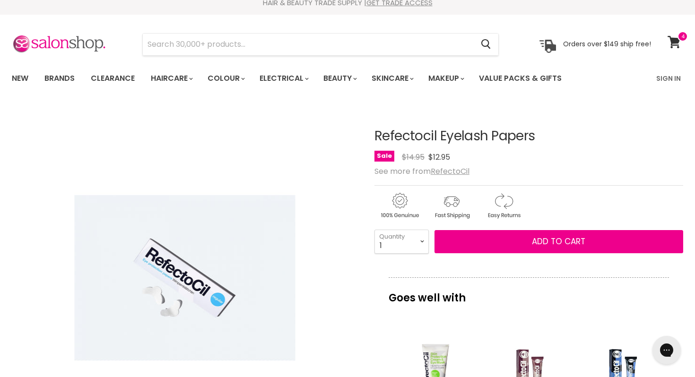 This screenshot has width=695, height=377. Describe the element at coordinates (283, 78) in the screenshot. I see `a: Electrical` at that location.